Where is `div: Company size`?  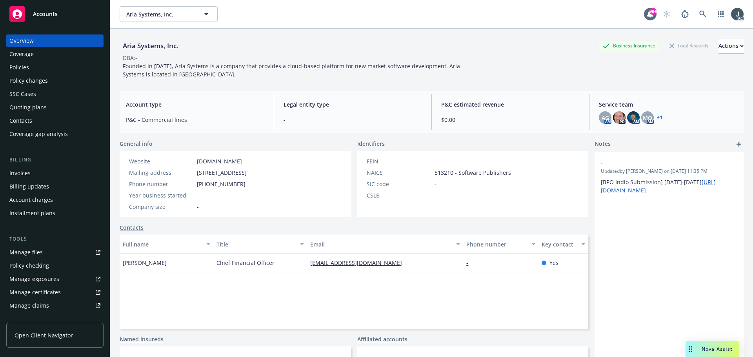
div: Company size is located at coordinates (161, 207).